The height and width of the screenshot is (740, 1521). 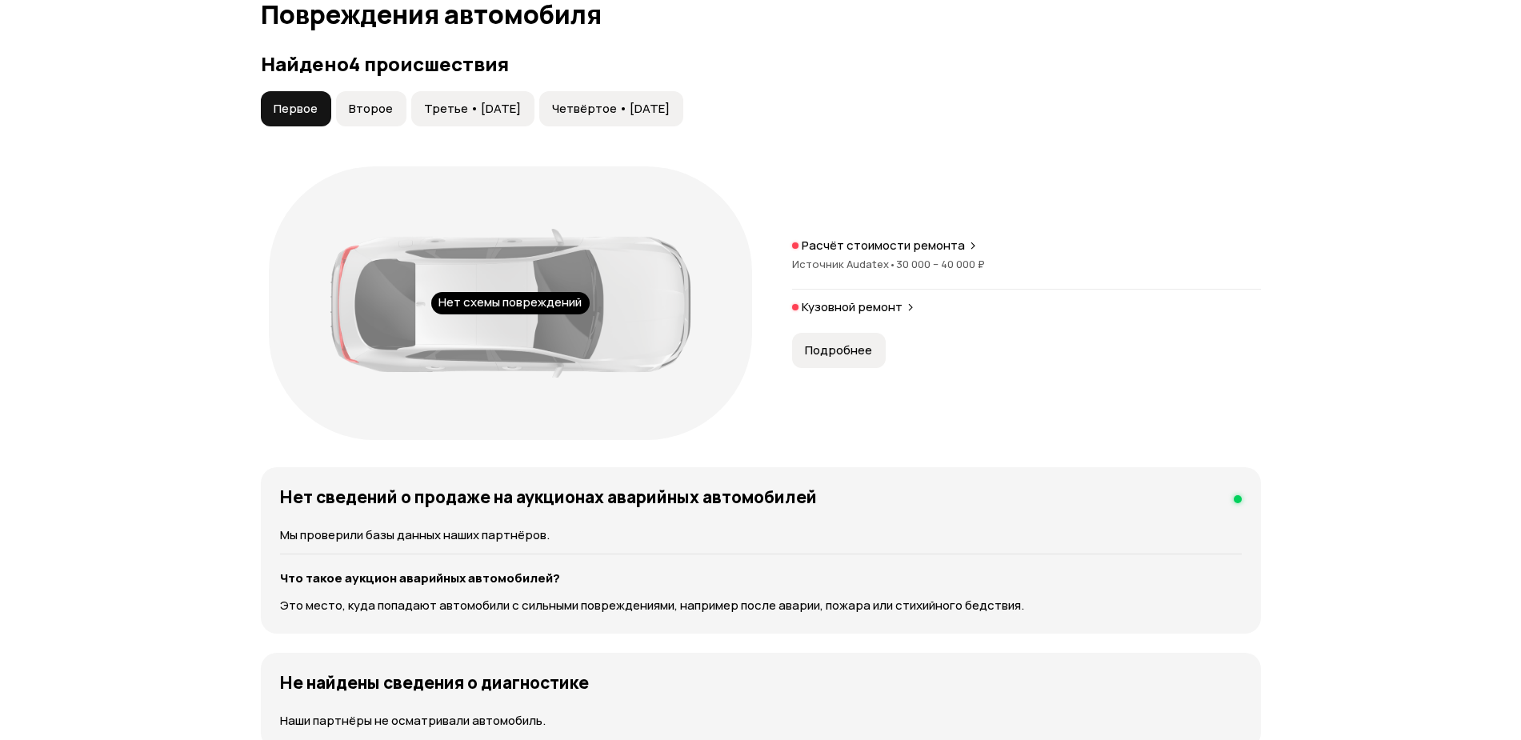 What do you see at coordinates (761, 64) in the screenshot?
I see `h3: Найдено 4 происшествия` at bounding box center [761, 64].